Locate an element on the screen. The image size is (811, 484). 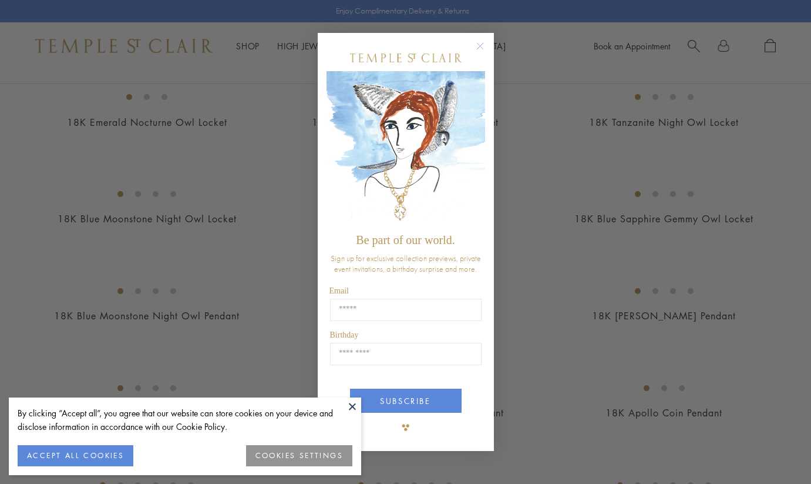
span: Be part of our world. is located at coordinates (405, 240).